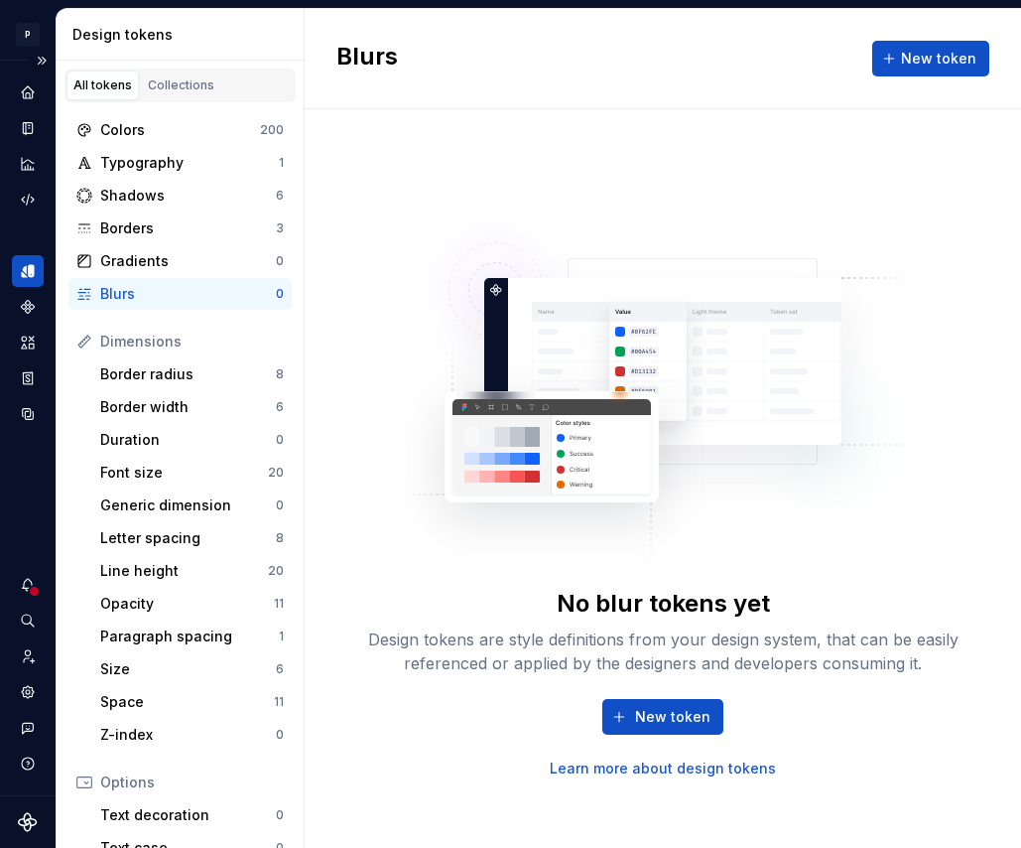 The height and width of the screenshot is (848, 1021). I want to click on div: Space, so click(187, 702).